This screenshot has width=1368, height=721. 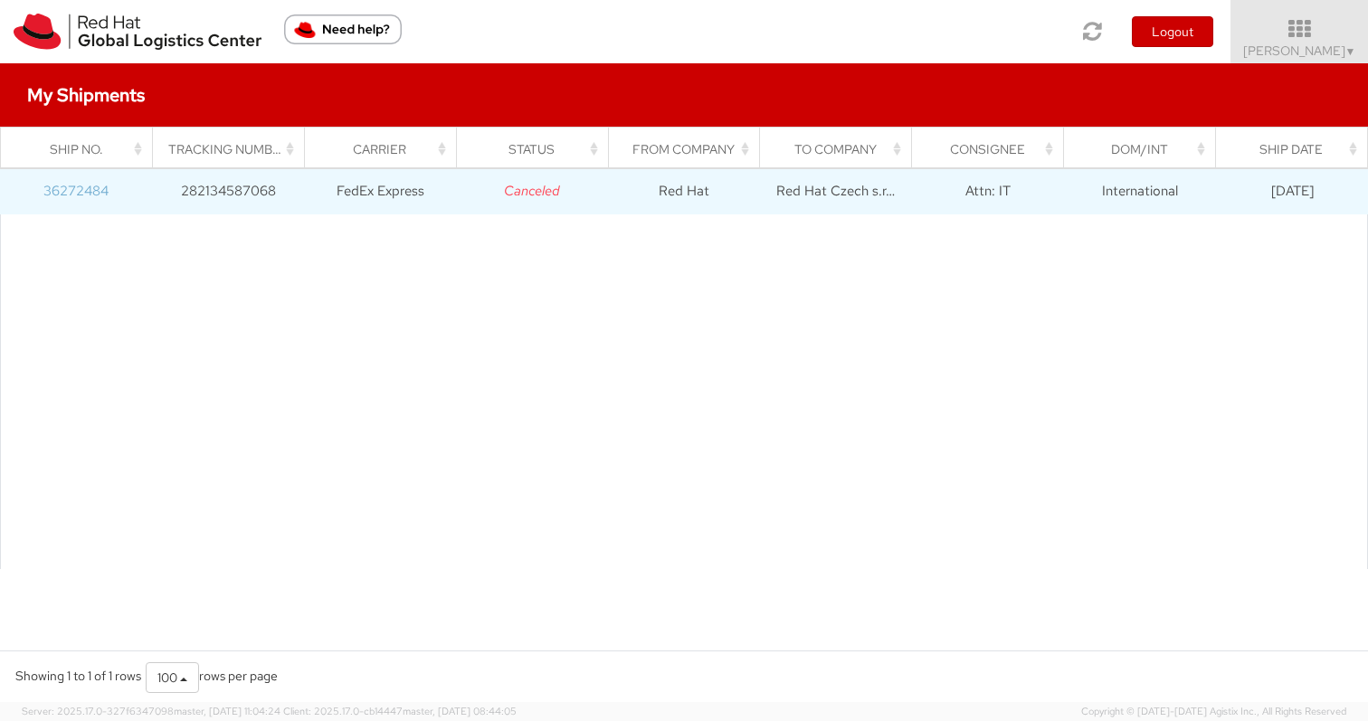 I want to click on button: Need help?, so click(x=343, y=29).